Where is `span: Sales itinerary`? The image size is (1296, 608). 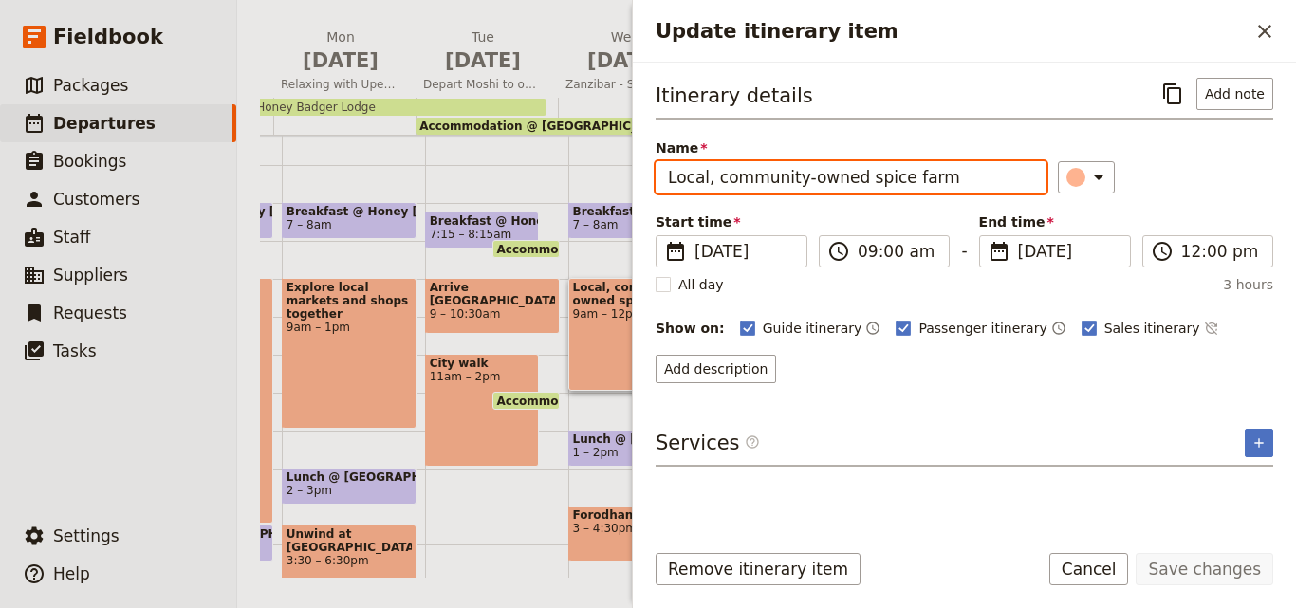
span: Sales itinerary is located at coordinates (1152, 328).